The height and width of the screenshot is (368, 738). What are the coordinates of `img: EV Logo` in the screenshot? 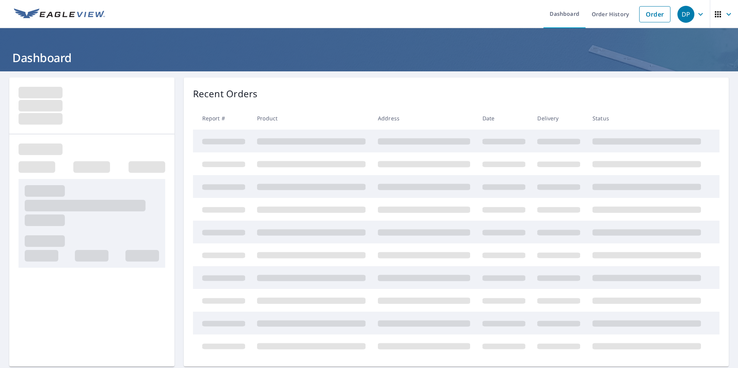 It's located at (59, 14).